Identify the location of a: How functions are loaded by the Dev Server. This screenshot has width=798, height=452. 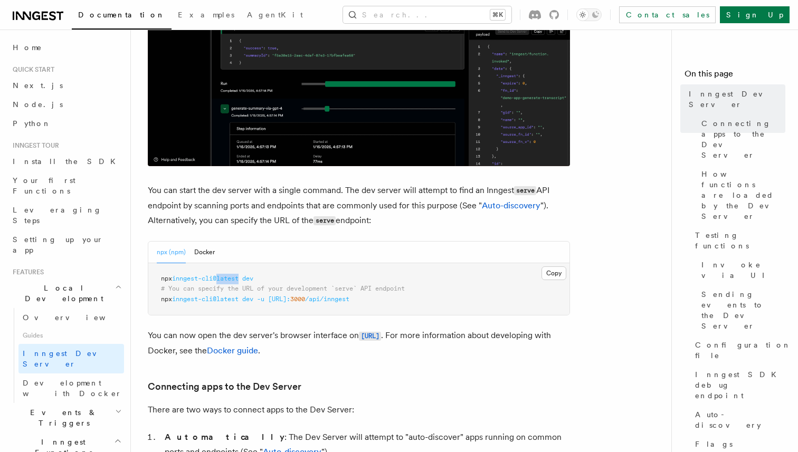
(741, 195).